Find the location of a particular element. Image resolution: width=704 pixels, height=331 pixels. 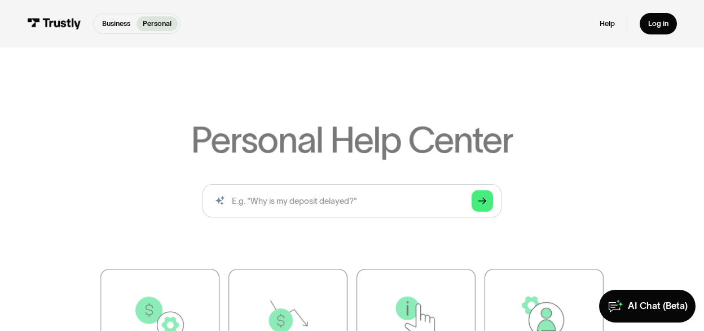

div: Log in is located at coordinates (659, 24).